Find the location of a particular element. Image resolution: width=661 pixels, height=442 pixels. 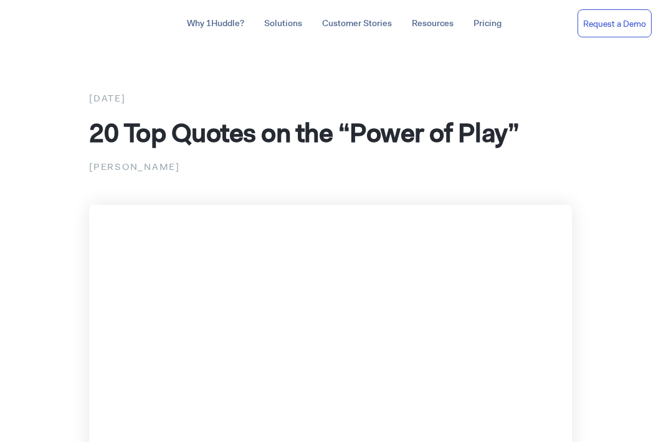

span: 20 Top Quotes on the “Power of Play” is located at coordinates (304, 133).